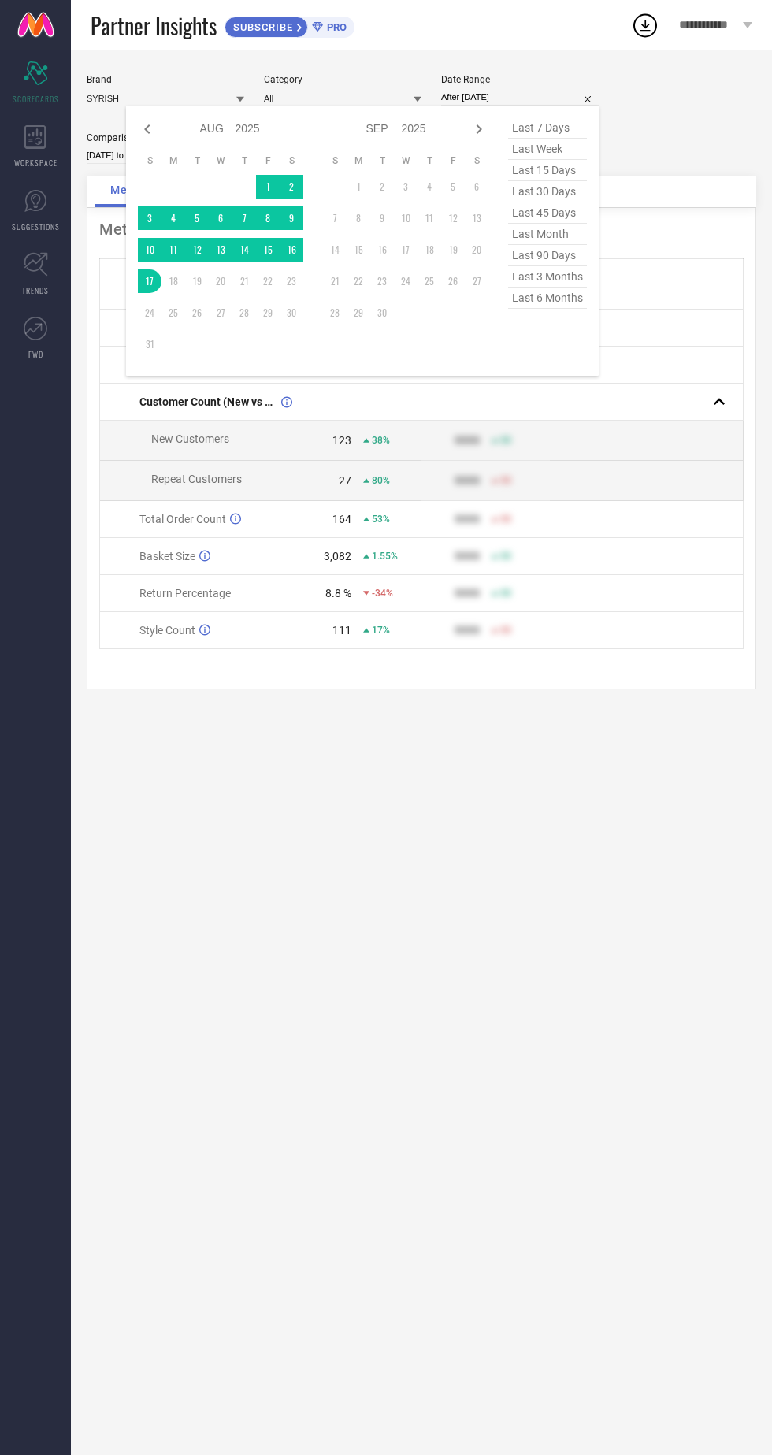  Describe the element at coordinates (345, 480) in the screenshot. I see `div: 27` at that location.